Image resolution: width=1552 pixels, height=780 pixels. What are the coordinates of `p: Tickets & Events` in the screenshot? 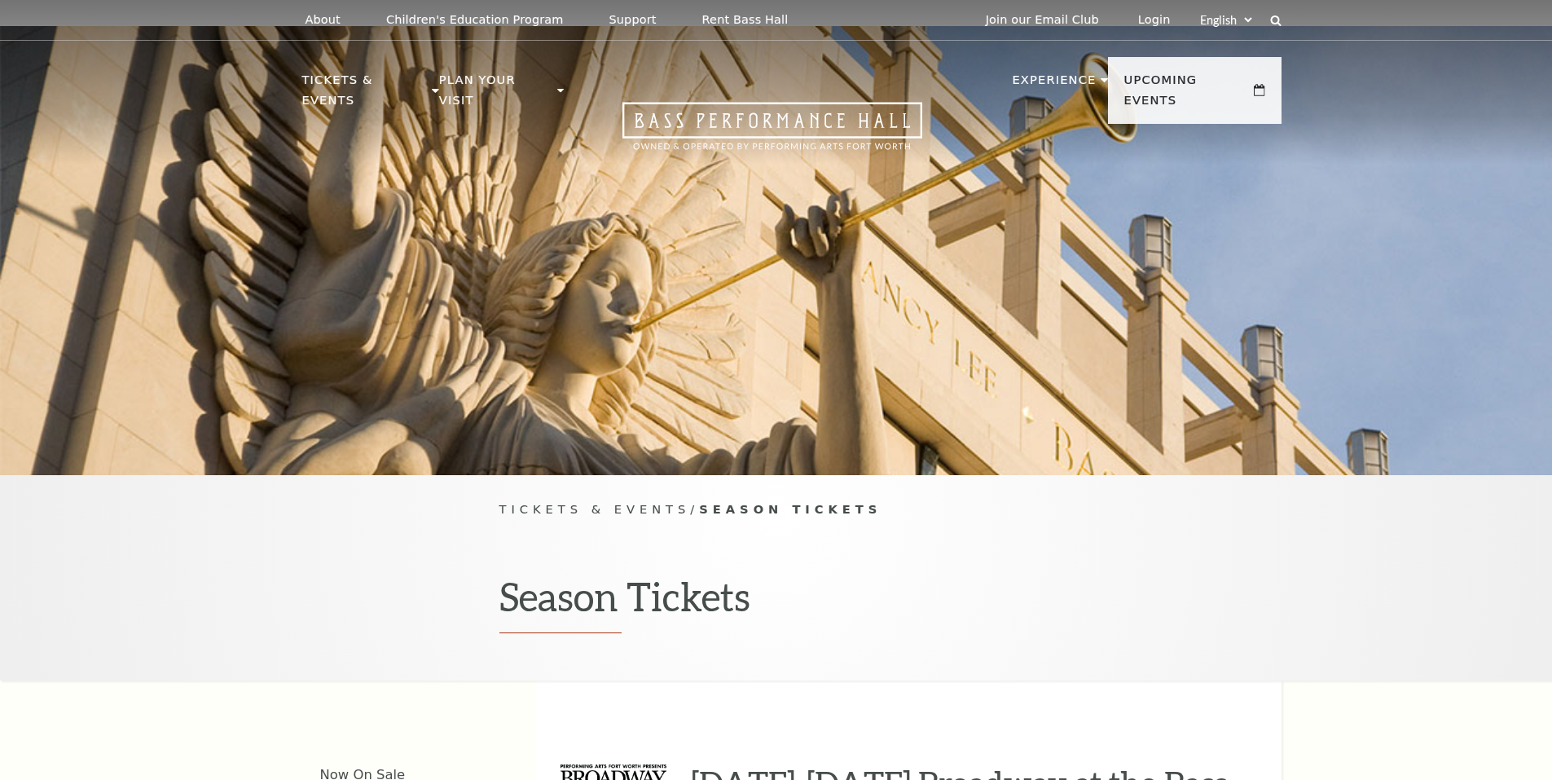 It's located at (365, 94).